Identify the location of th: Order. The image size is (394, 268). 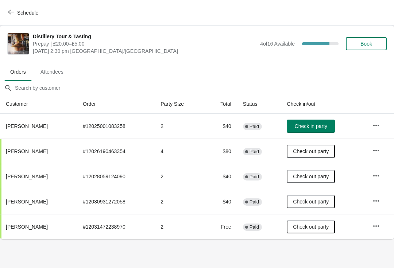
(116, 104).